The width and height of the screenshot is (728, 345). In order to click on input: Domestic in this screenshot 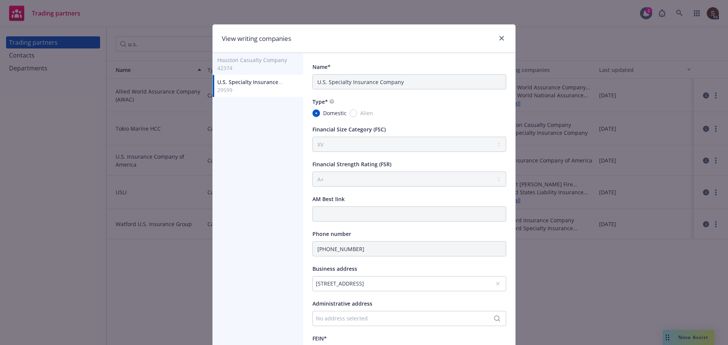, I will do `click(316, 113)`.